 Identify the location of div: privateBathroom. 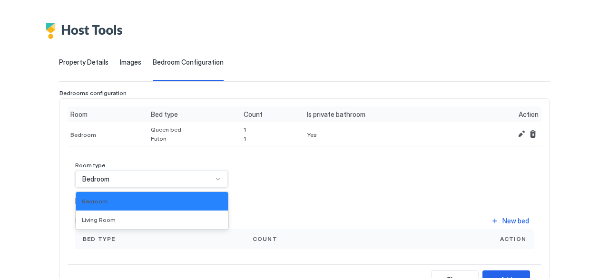
(305, 201).